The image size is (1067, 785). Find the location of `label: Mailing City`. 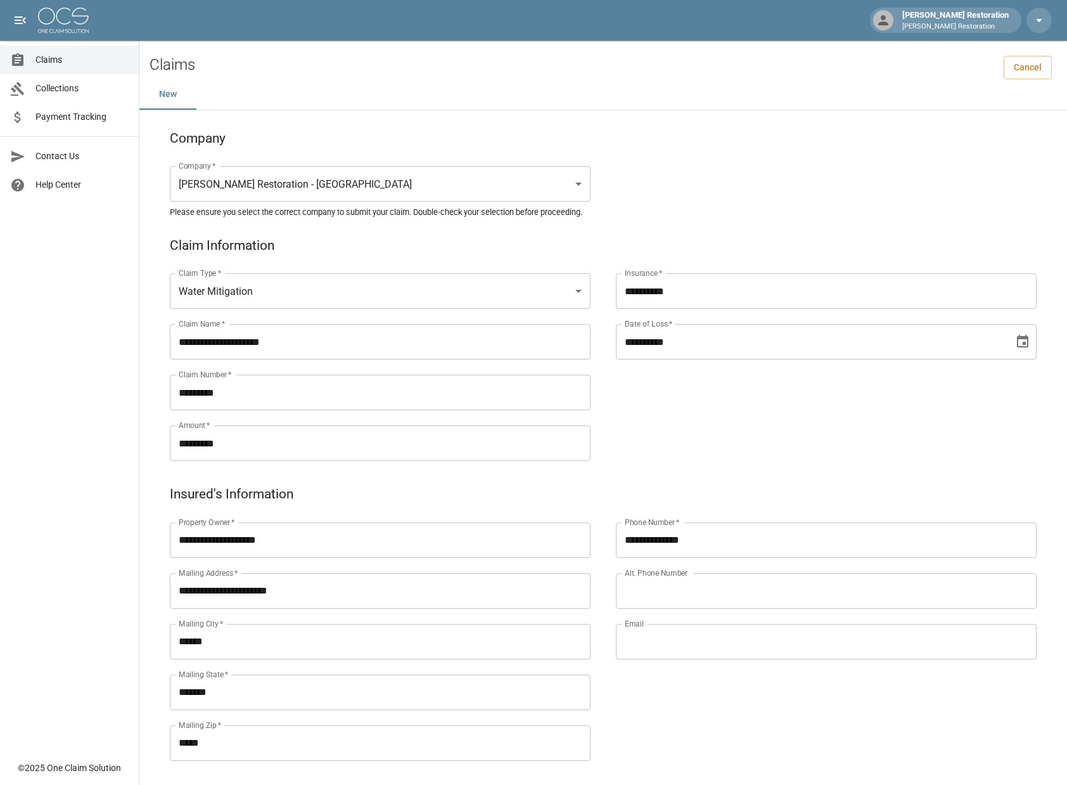

label: Mailing City is located at coordinates (201, 623).